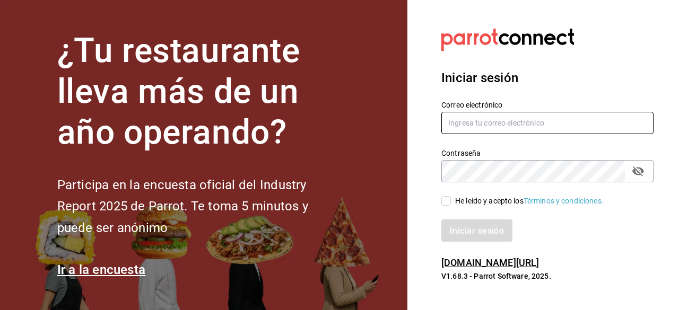  I want to click on button: campo de contraseña, so click(638, 171).